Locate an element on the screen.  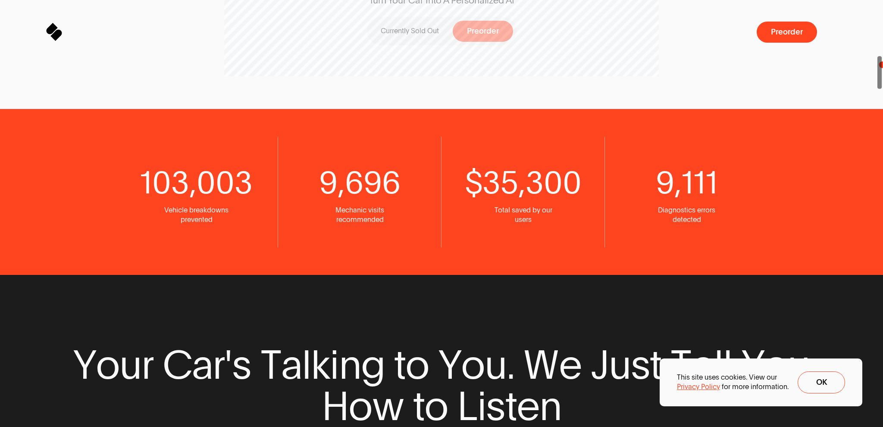
p: This site uses cookies. View our for more information. is located at coordinates (733, 382).